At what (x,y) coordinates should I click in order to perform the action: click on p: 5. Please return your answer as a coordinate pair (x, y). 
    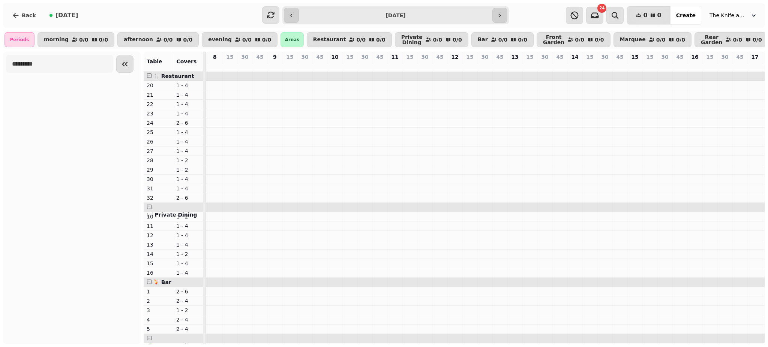
    Looking at the image, I should click on (158, 329).